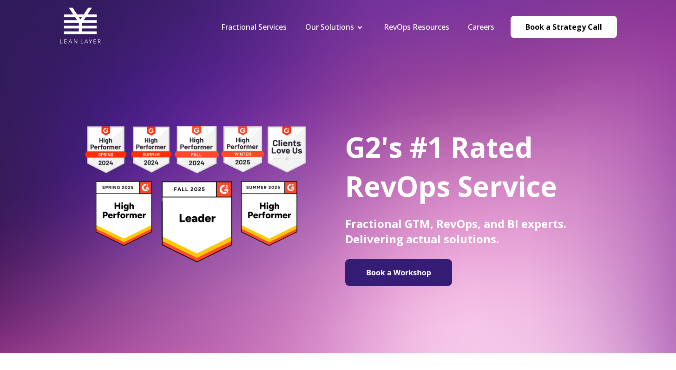 The image size is (676, 370). I want to click on span: Fractional GTM, RevOps, and BI experts. Delivering actual solutions., so click(456, 231).